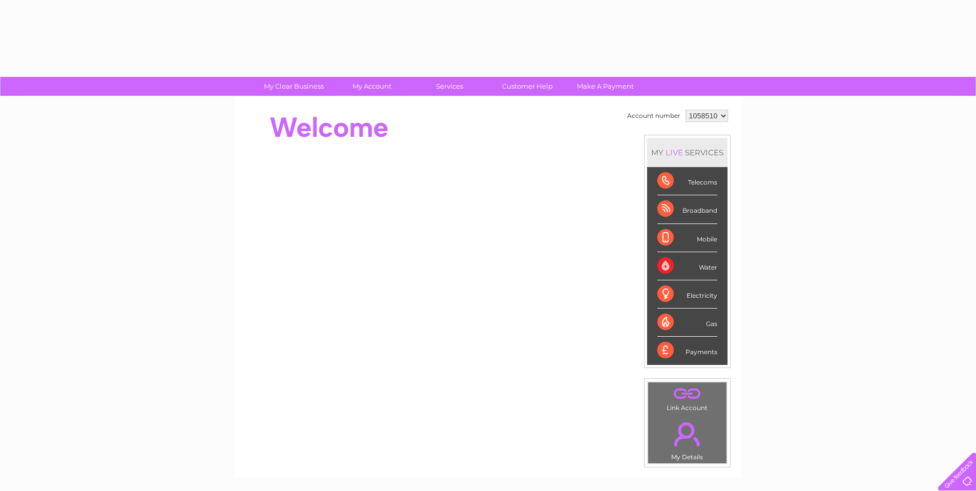  Describe the element at coordinates (687, 209) in the screenshot. I see `div: Broadband` at that location.